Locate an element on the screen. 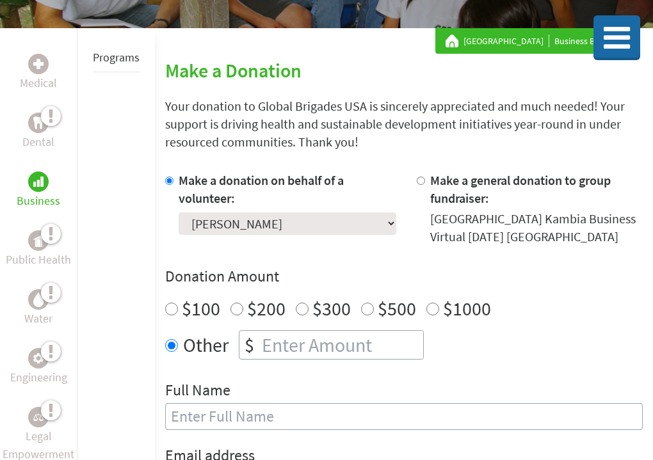  img: Engineering is located at coordinates (38, 359).